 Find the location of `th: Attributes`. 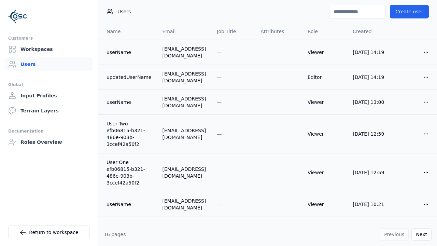

th: Attributes is located at coordinates (278, 31).